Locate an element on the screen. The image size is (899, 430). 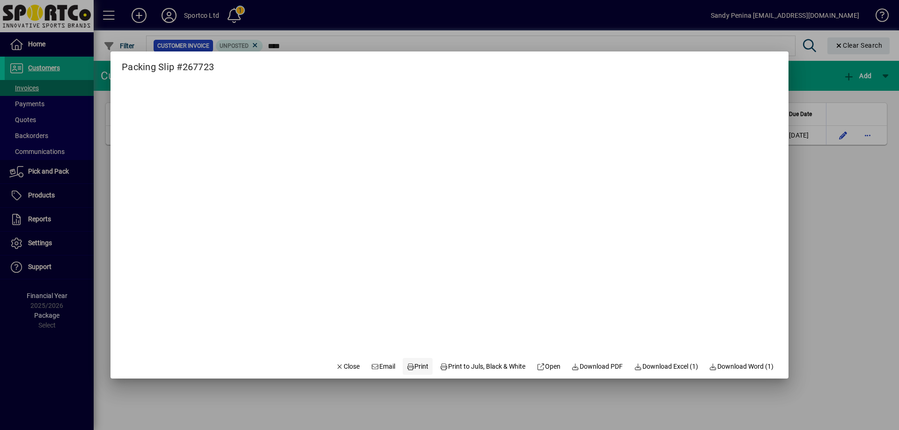
span: Download Word (1) is located at coordinates (742, 367).